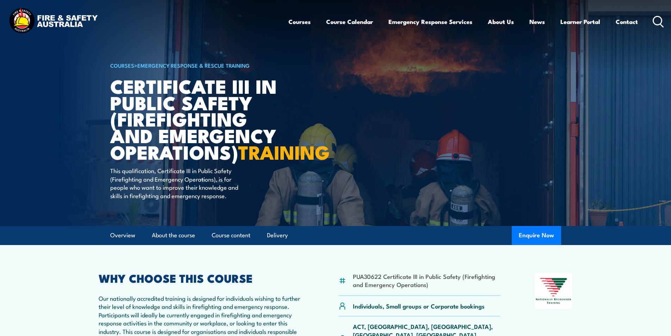 This screenshot has width=671, height=336. I want to click on a: Contact, so click(627, 22).